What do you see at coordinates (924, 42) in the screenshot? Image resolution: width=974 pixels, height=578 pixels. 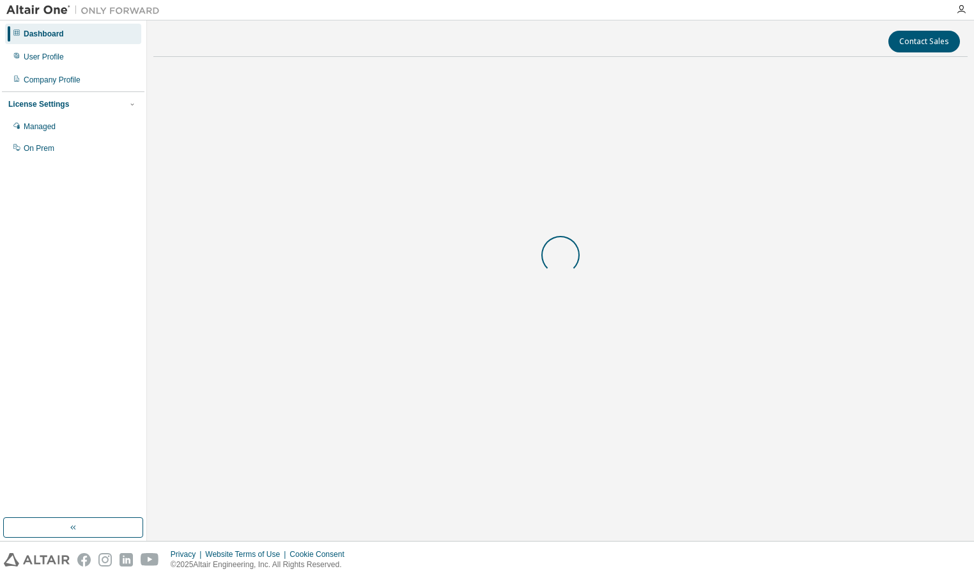 I see `button: Contact Sales` at bounding box center [924, 42].